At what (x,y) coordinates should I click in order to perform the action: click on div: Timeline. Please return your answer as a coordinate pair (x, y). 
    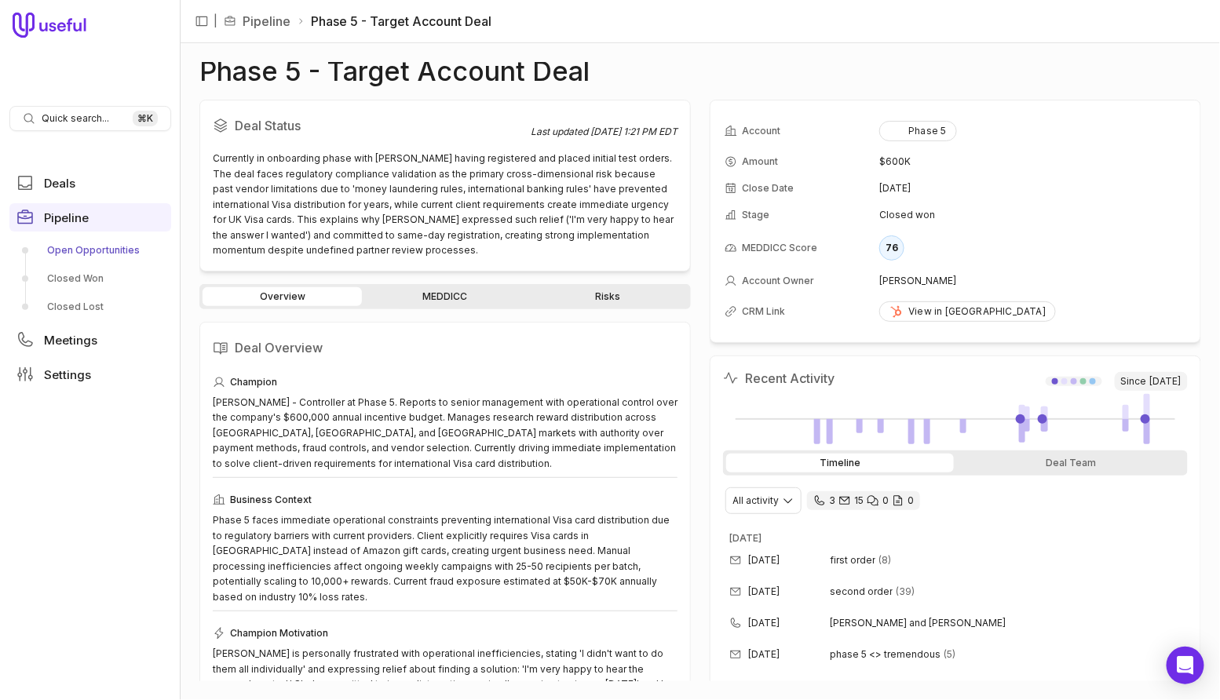
    Looking at the image, I should click on (840, 463).